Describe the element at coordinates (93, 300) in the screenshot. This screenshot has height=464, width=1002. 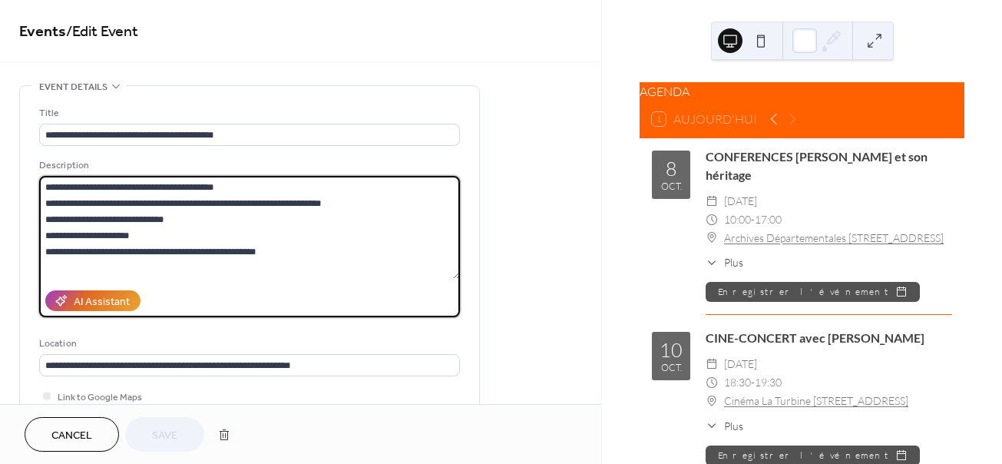
I see `button: AI Assistant` at that location.